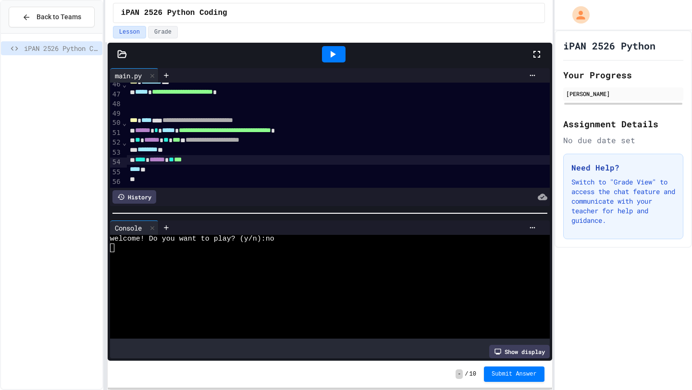  Describe the element at coordinates (609, 46) in the screenshot. I see `h1: iPAN 2526 Python` at that location.